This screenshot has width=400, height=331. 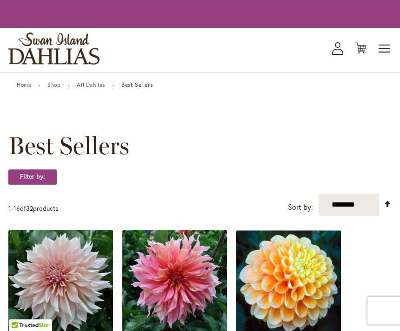 I want to click on a: Shop, so click(x=54, y=85).